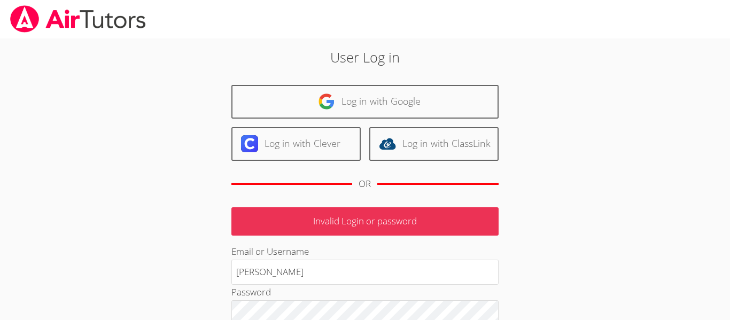 Image resolution: width=730 pixels, height=320 pixels. Describe the element at coordinates (78, 19) in the screenshot. I see `img: airtutors_banner-c4298cdbf04f3fff15de1276eac7730deb9818008684d7c2e4769d2f7ddbe033.png` at that location.